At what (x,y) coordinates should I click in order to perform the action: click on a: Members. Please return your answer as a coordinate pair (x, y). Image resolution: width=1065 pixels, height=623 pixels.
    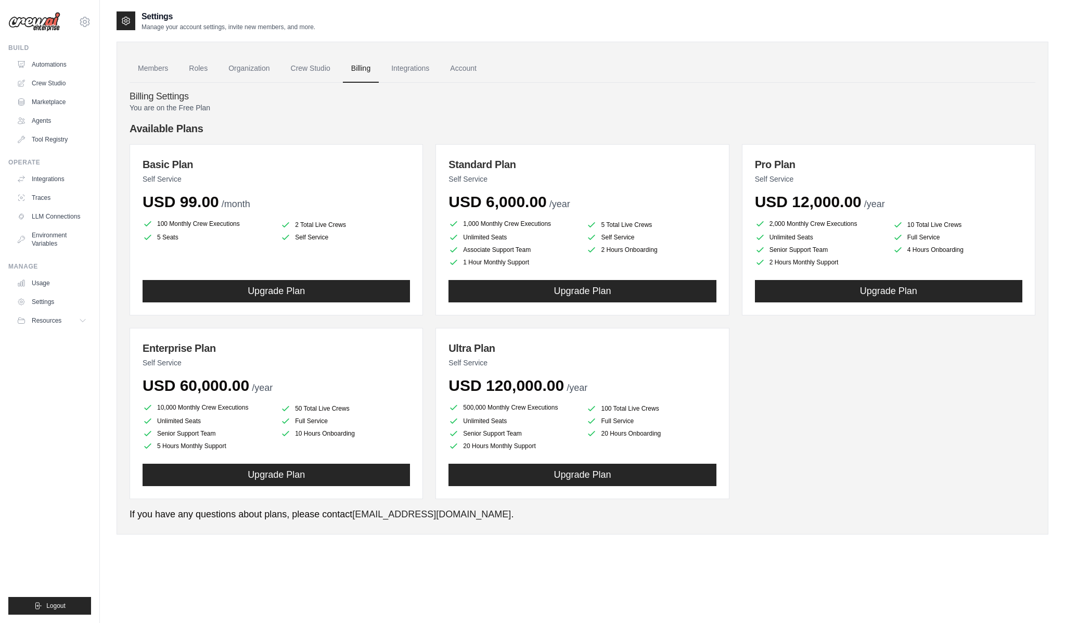
    Looking at the image, I should click on (153, 69).